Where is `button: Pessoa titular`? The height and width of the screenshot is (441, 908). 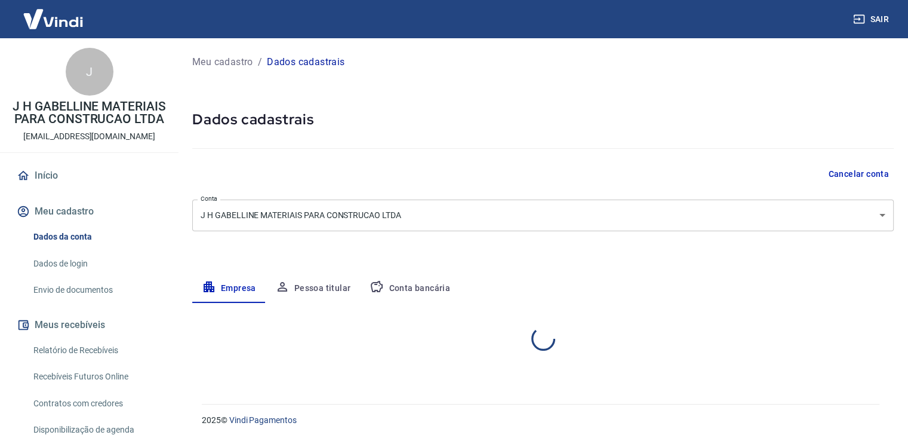 button: Pessoa titular is located at coordinates (313, 288).